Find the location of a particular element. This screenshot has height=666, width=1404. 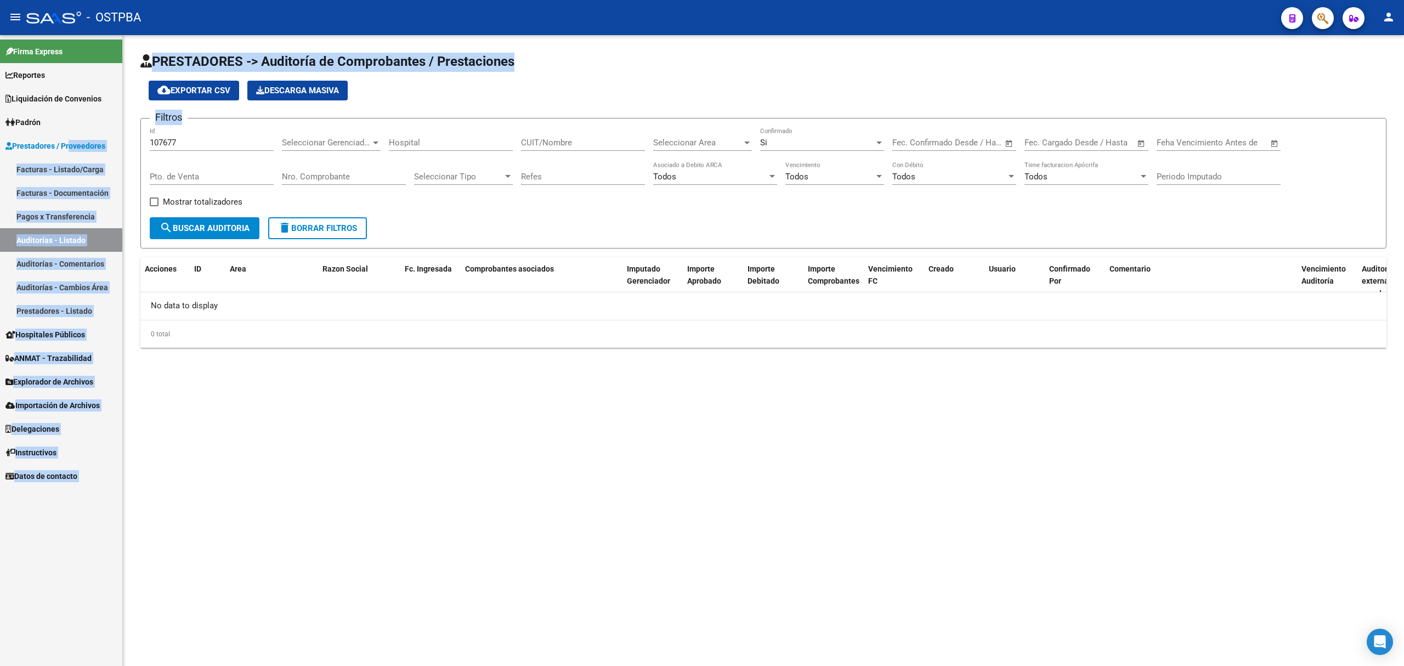

span: Confirmado Por is located at coordinates (1069, 275).